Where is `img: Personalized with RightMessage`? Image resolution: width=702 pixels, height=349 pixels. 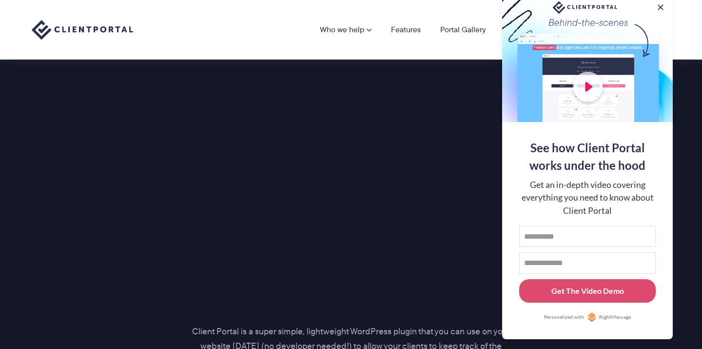 img: Personalized with RightMessage is located at coordinates (592, 317).